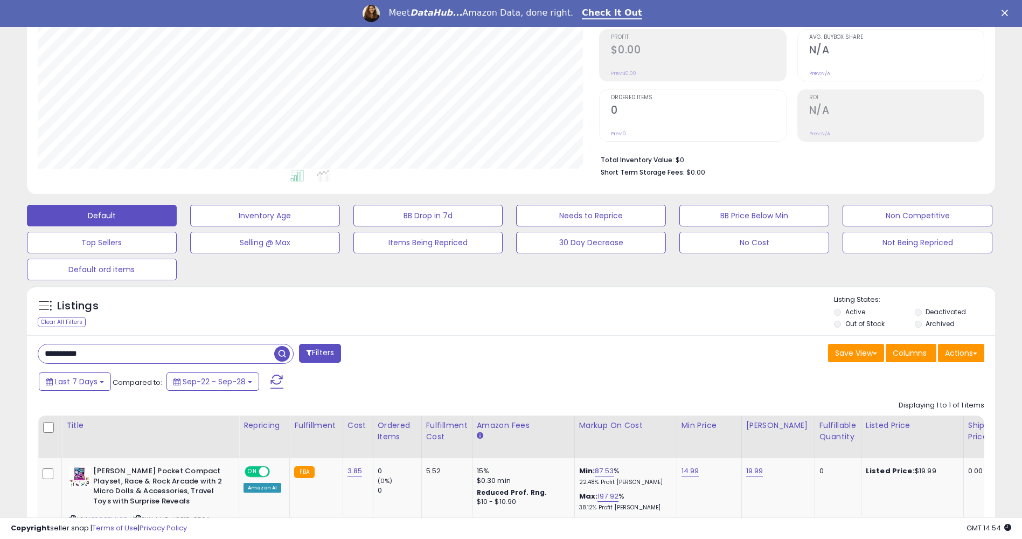 The width and height of the screenshot is (1022, 539). What do you see at coordinates (252, 471) in the screenshot?
I see `span: ON` at bounding box center [252, 471].